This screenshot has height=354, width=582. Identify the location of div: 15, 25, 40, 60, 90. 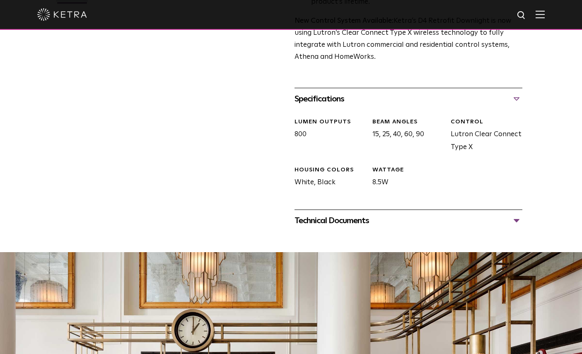
(405, 136).